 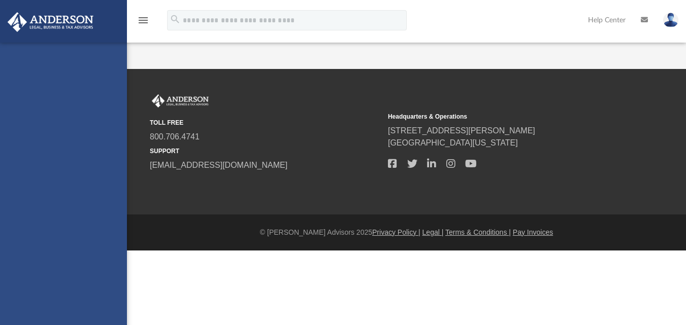 What do you see at coordinates (478, 233) in the screenshot?
I see `a: Terms & Conditions |` at bounding box center [478, 233].